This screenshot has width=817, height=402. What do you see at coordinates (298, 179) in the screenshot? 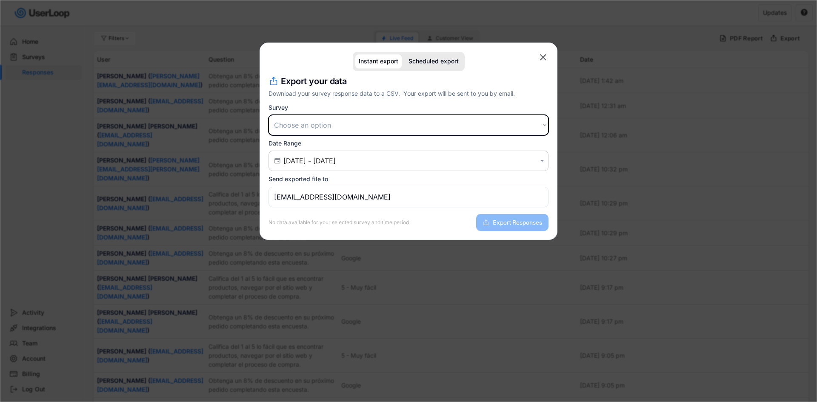
I see `div: Send exported file to` at bounding box center [298, 179].